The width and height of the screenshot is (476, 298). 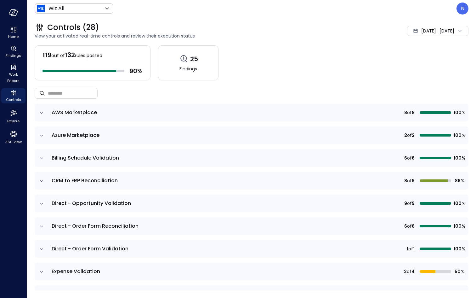 What do you see at coordinates (188, 63) in the screenshot?
I see `a: 25Findings` at bounding box center [188, 63].